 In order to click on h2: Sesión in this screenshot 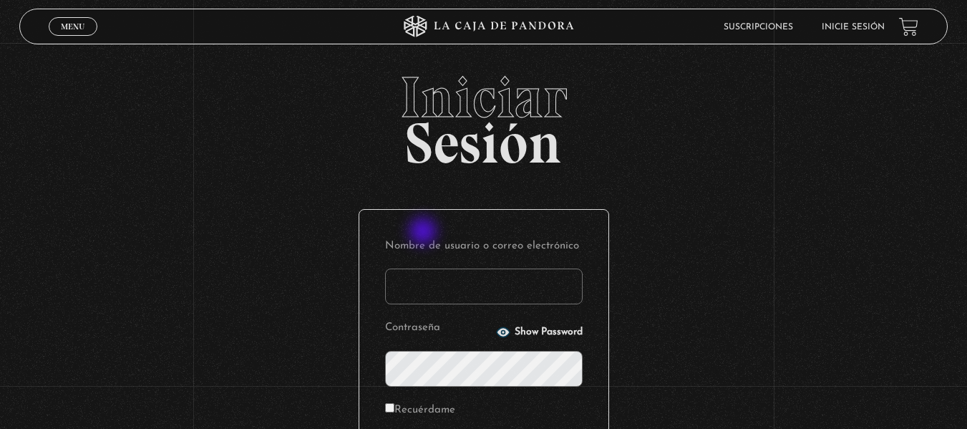, I will do `click(483, 114)`.